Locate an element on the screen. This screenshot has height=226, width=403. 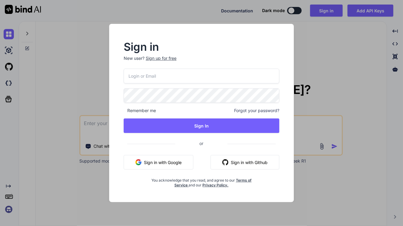
button: Sign in with Google is located at coordinates (159, 162).